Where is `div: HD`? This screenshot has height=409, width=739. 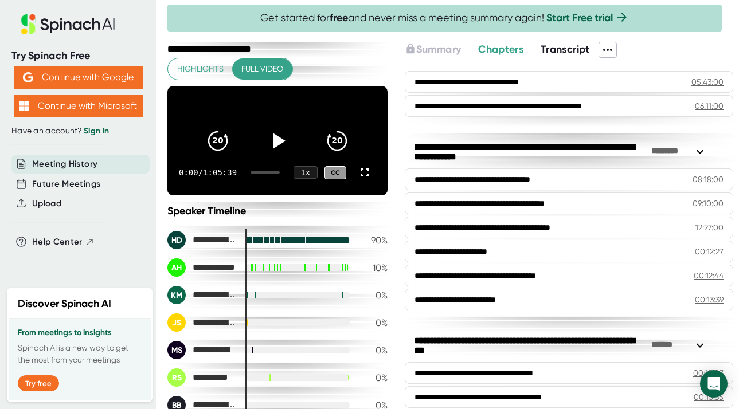
div: HD is located at coordinates (177, 240).